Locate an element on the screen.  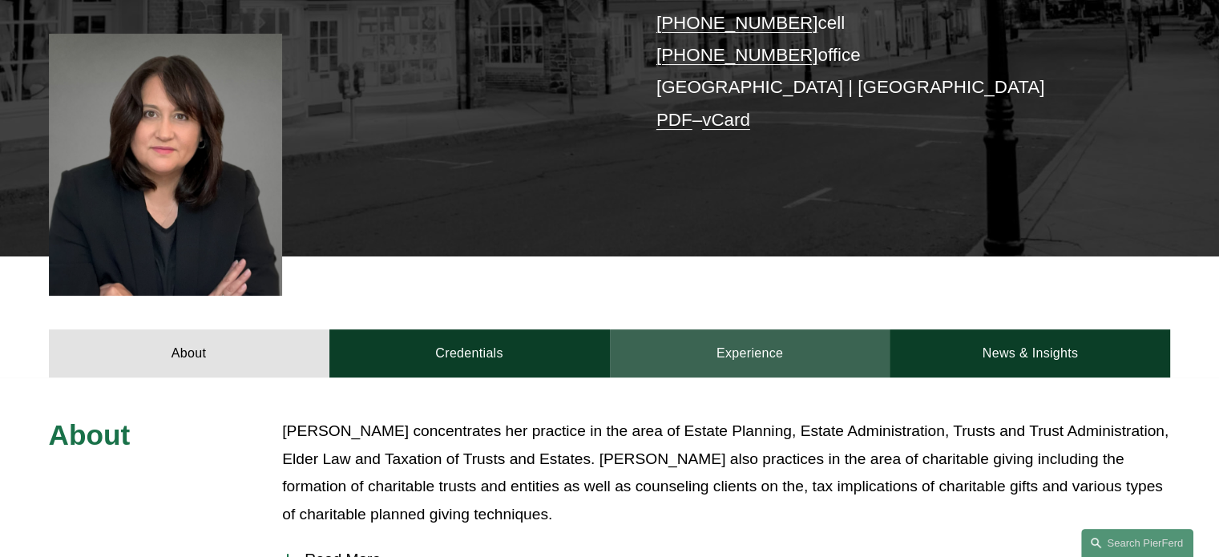
a: News & Insights is located at coordinates (1030, 353).